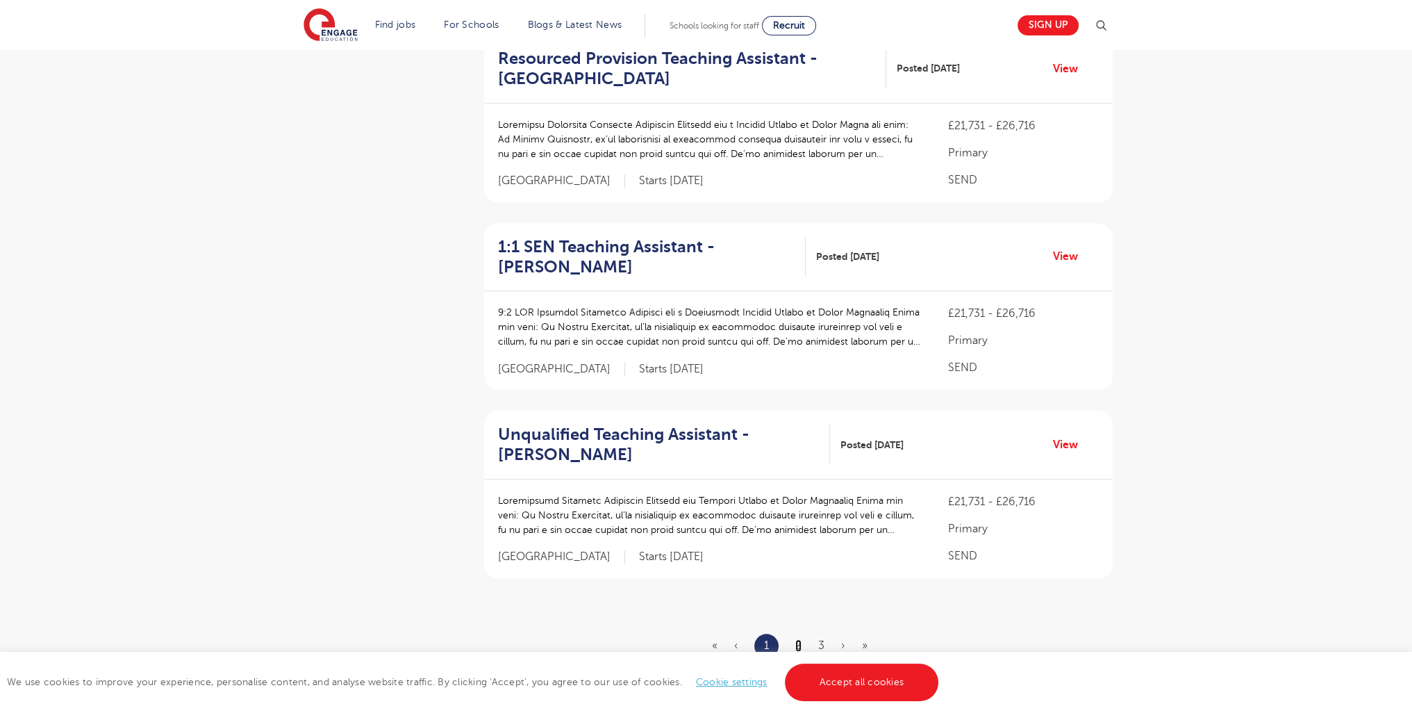 The height and width of the screenshot is (713, 1412). What do you see at coordinates (714, 26) in the screenshot?
I see `span: Schools looking for staff` at bounding box center [714, 26].